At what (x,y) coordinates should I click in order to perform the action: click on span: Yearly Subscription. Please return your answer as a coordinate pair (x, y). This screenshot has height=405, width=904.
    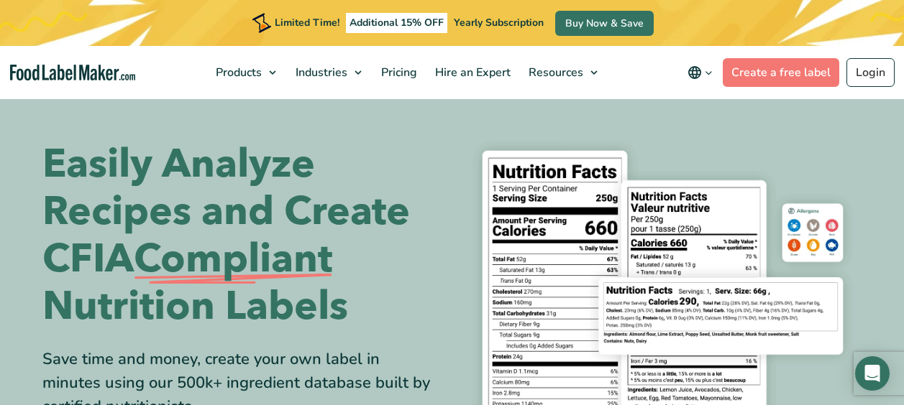
    Looking at the image, I should click on (498, 22).